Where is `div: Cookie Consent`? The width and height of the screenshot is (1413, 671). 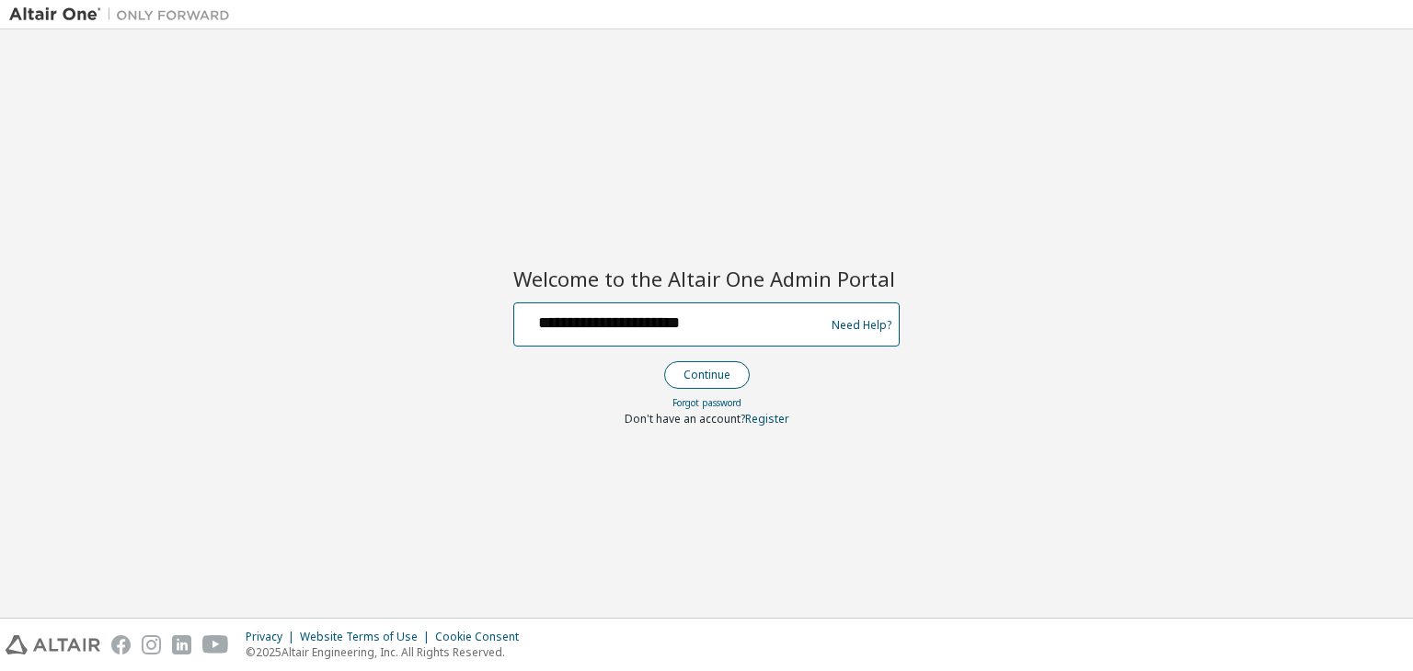
div: Cookie Consent is located at coordinates (482, 637).